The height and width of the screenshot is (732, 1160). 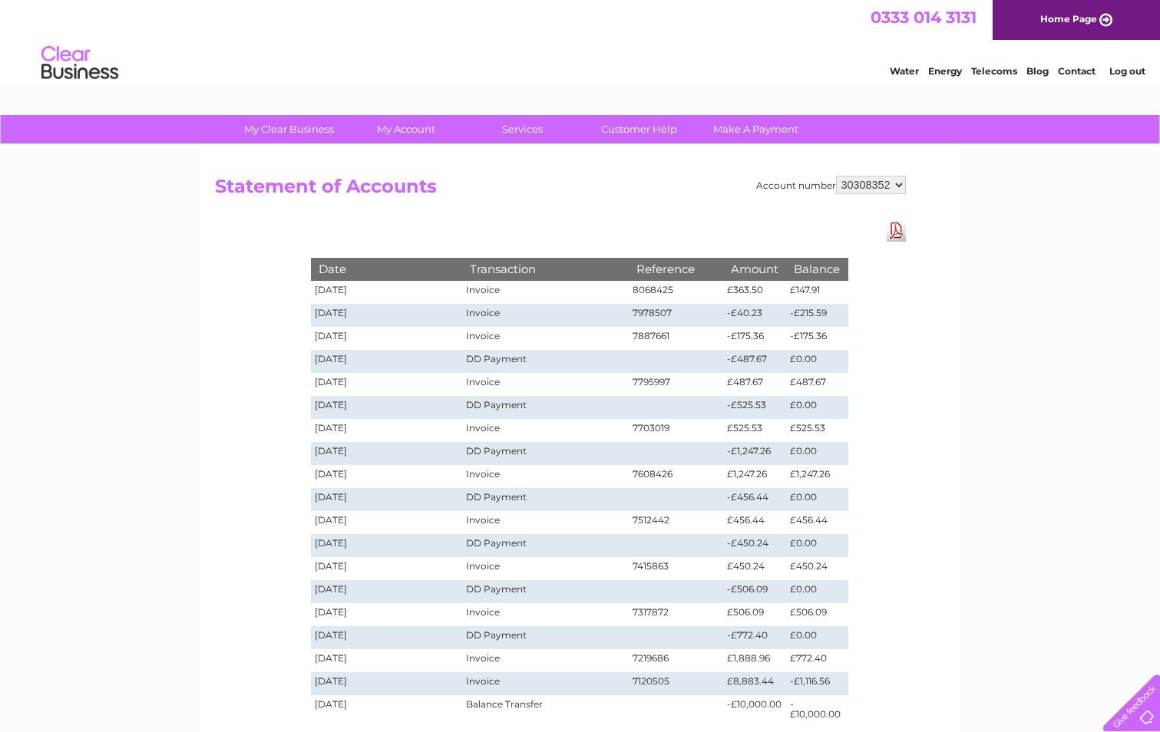 I want to click on a: Blog, so click(x=1037, y=71).